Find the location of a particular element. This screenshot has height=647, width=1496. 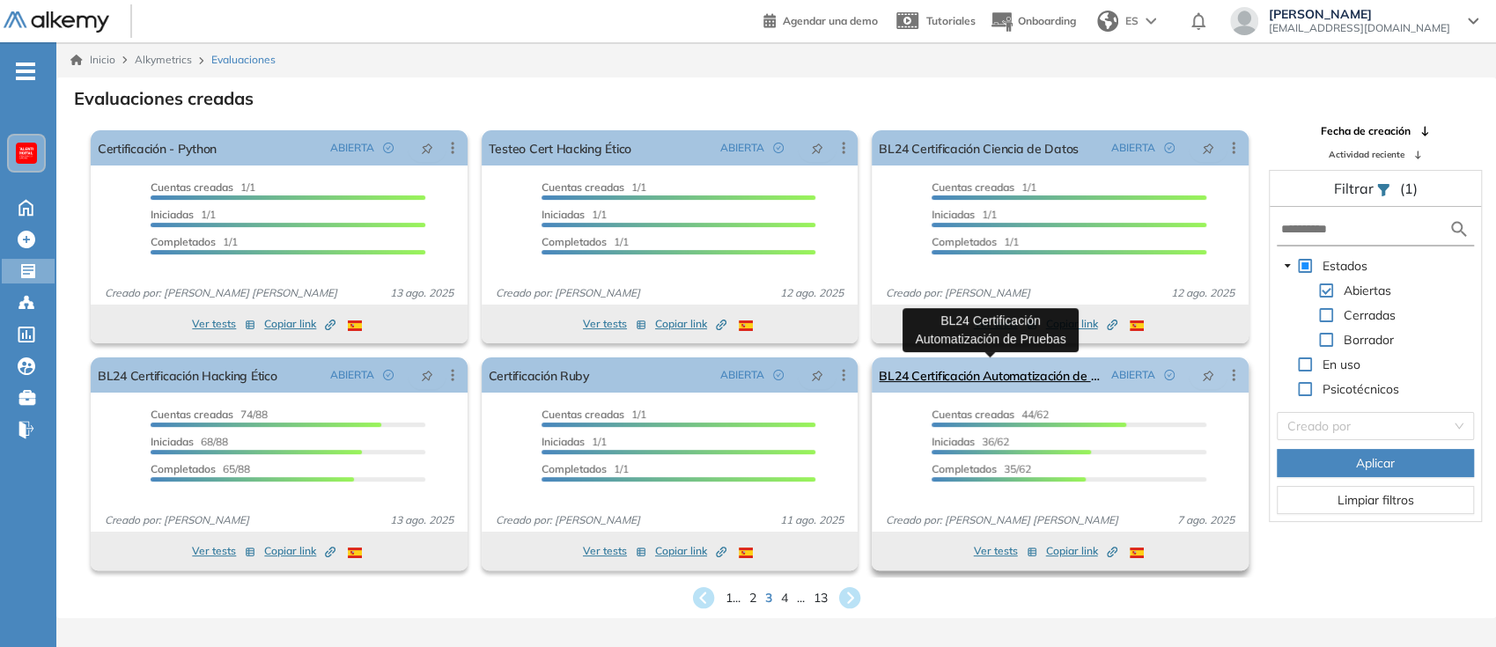

a: Inicio is located at coordinates (92, 60).